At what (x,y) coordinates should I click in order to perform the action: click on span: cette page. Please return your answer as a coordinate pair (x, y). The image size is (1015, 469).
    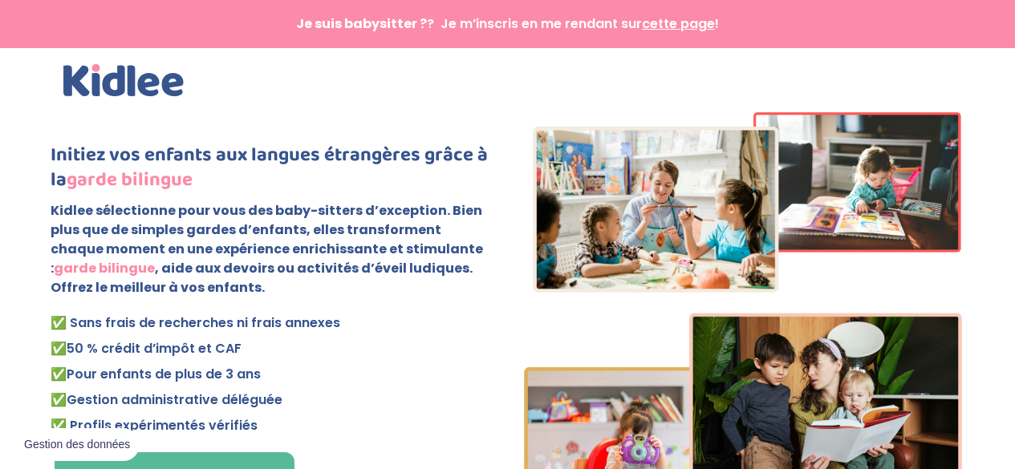
    Looking at the image, I should click on (678, 23).